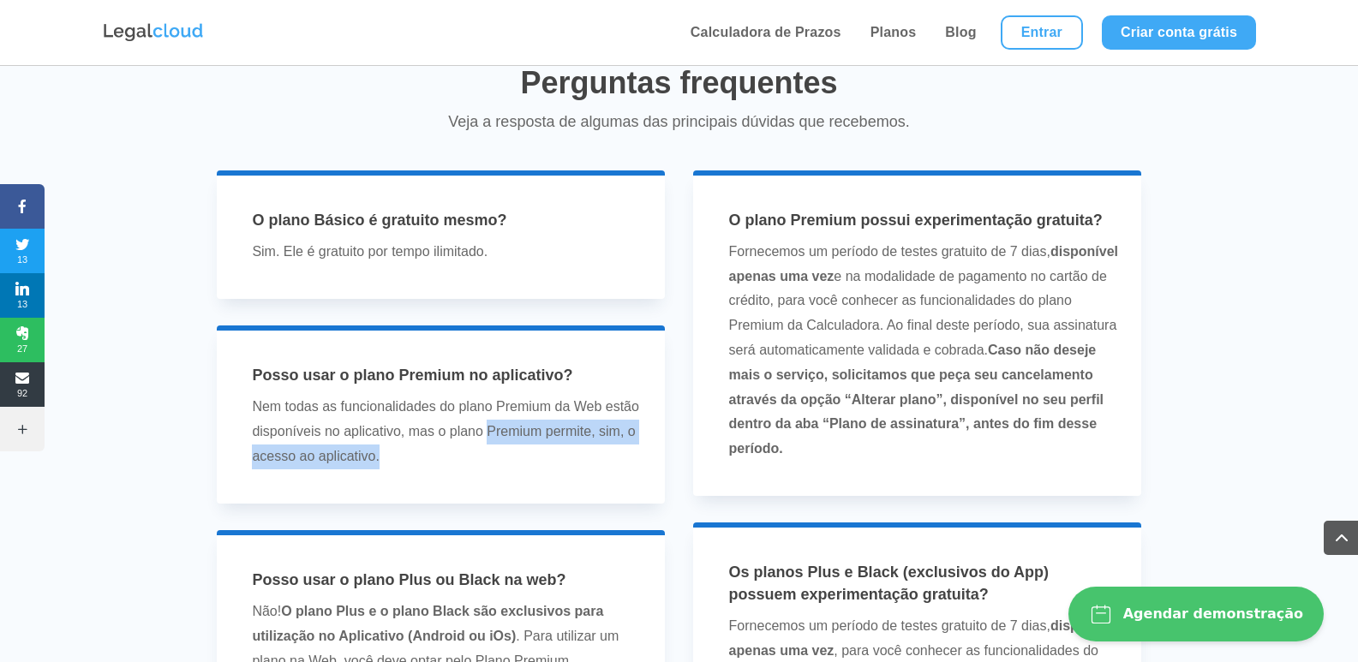  What do you see at coordinates (409, 580) in the screenshot?
I see `span: Posso usar o plano Plus ou Black na web?` at bounding box center [409, 580].